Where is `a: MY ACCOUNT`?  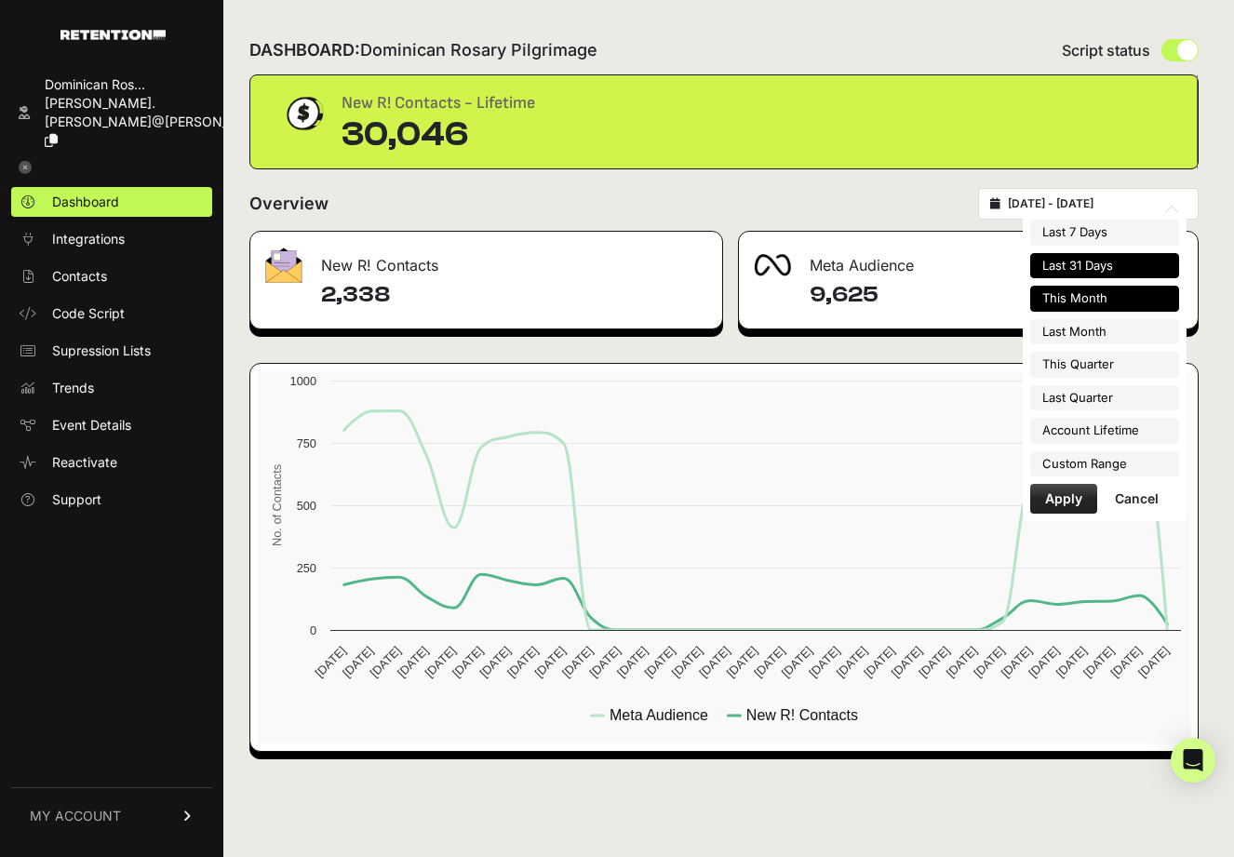
a: MY ACCOUNT is located at coordinates (112, 815).